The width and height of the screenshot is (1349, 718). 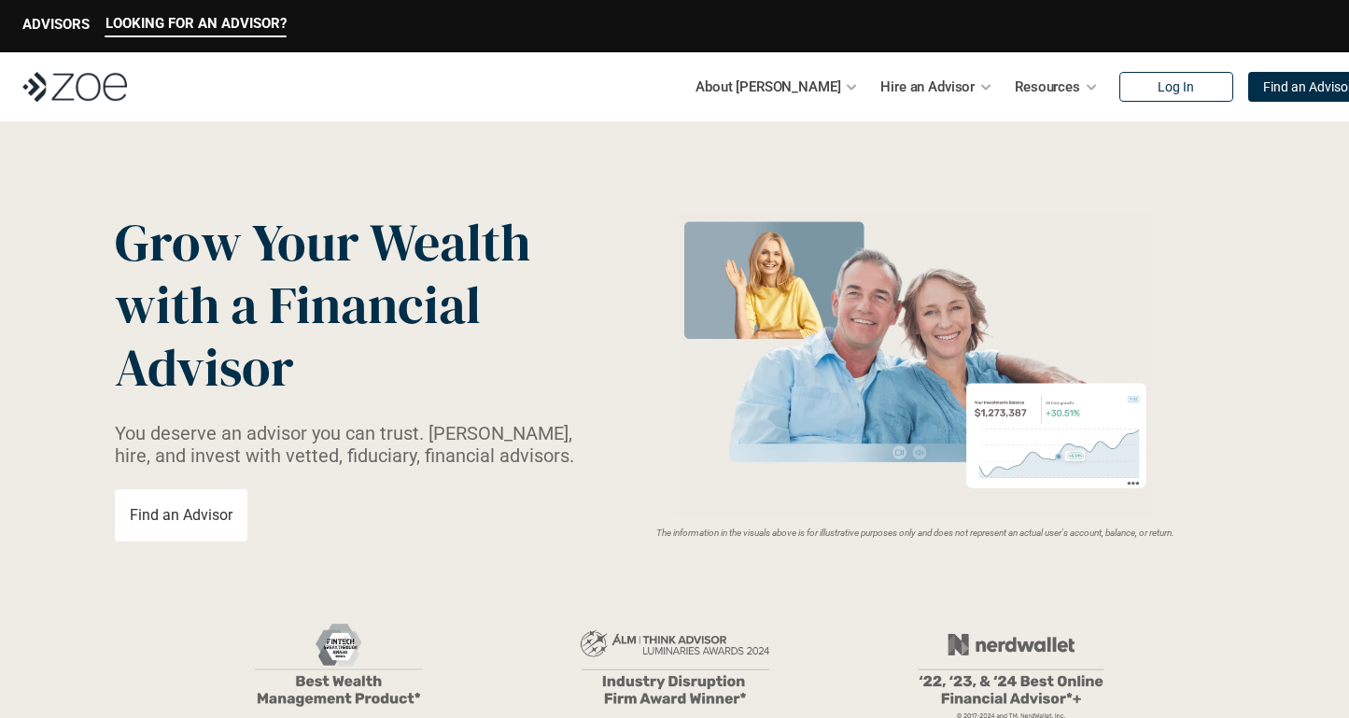 I want to click on p: Hire an Advisor, so click(x=927, y=87).